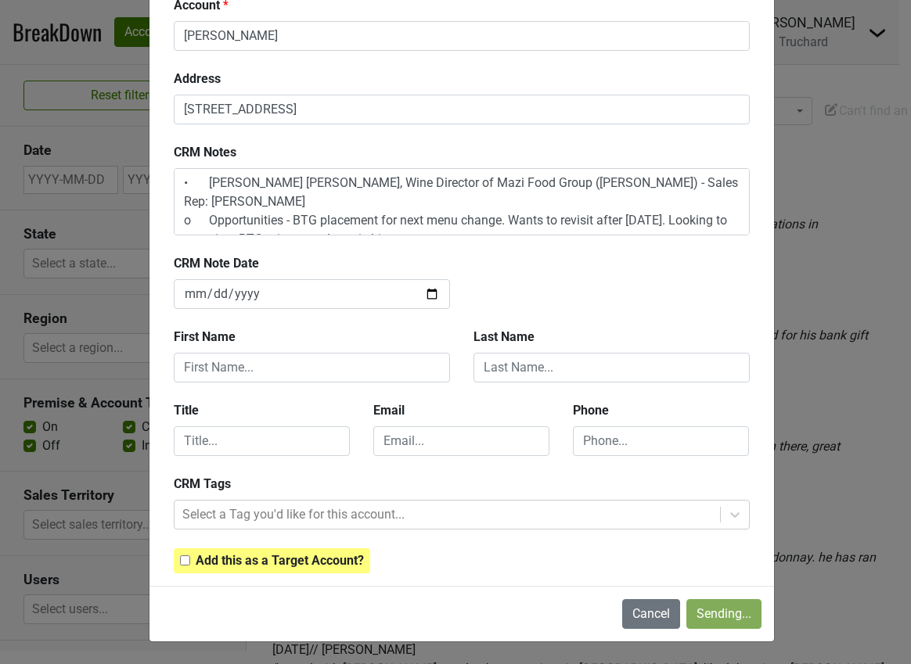  What do you see at coordinates (197, 78) in the screenshot?
I see `b: Address` at bounding box center [197, 78].